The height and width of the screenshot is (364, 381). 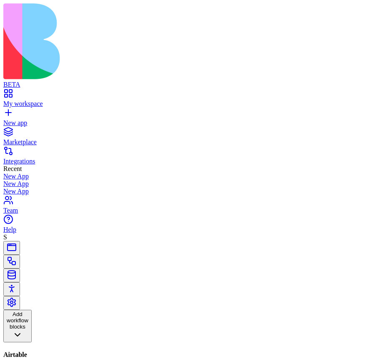 I want to click on div: Integrations, so click(x=190, y=161).